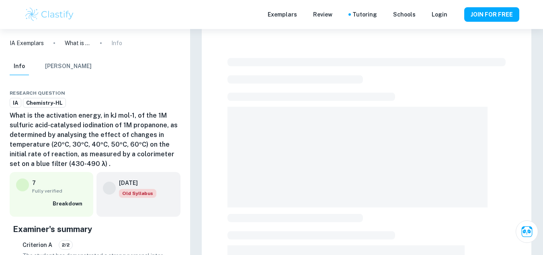 The height and width of the screenshot is (255, 543). I want to click on p: 7, so click(34, 183).